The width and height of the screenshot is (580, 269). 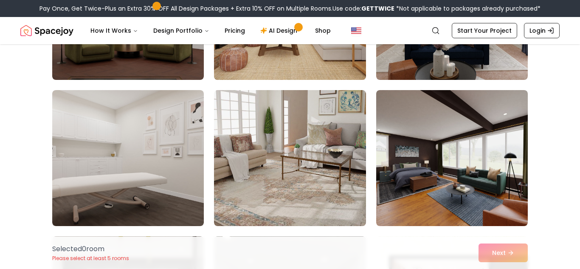 I want to click on a: Login, so click(x=542, y=31).